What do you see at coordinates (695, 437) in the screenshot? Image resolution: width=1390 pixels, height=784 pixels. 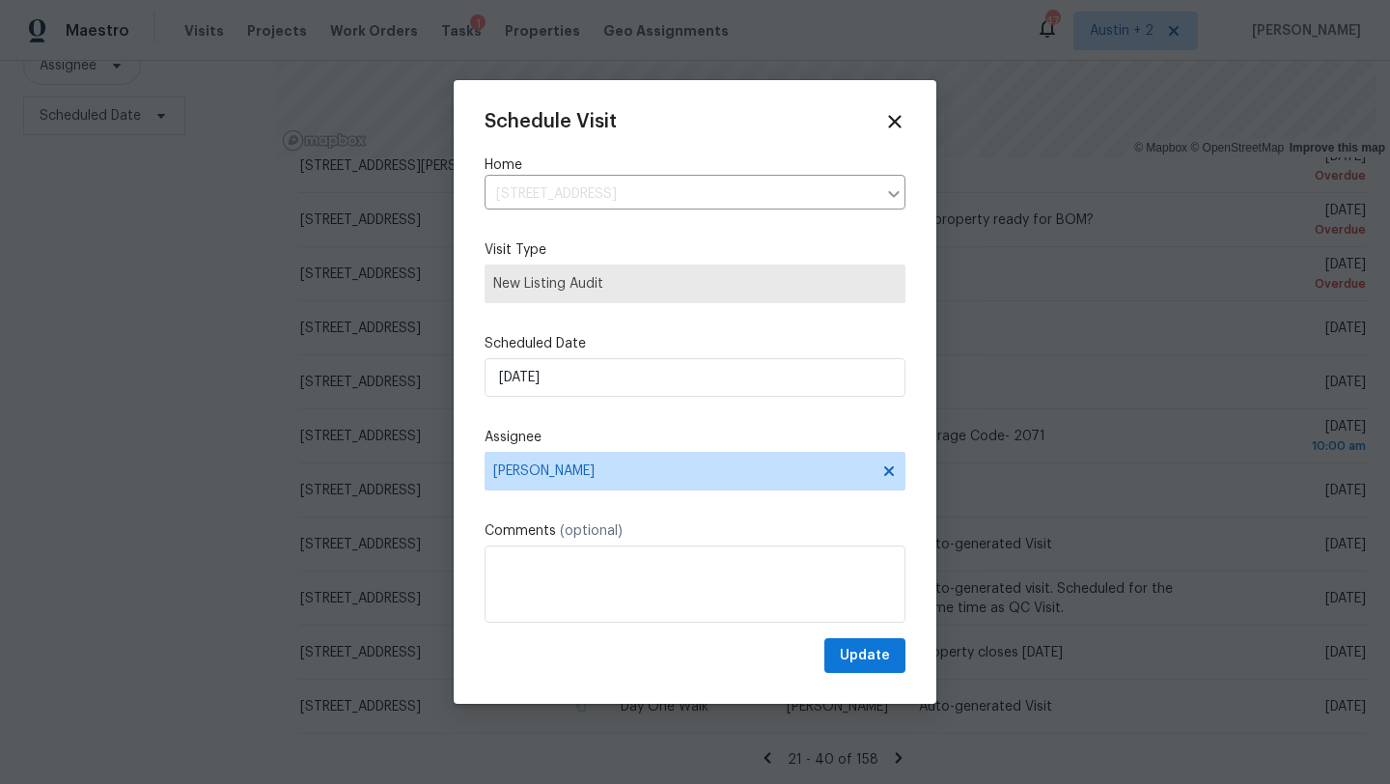 I see `label: Assignee` at bounding box center [695, 437].